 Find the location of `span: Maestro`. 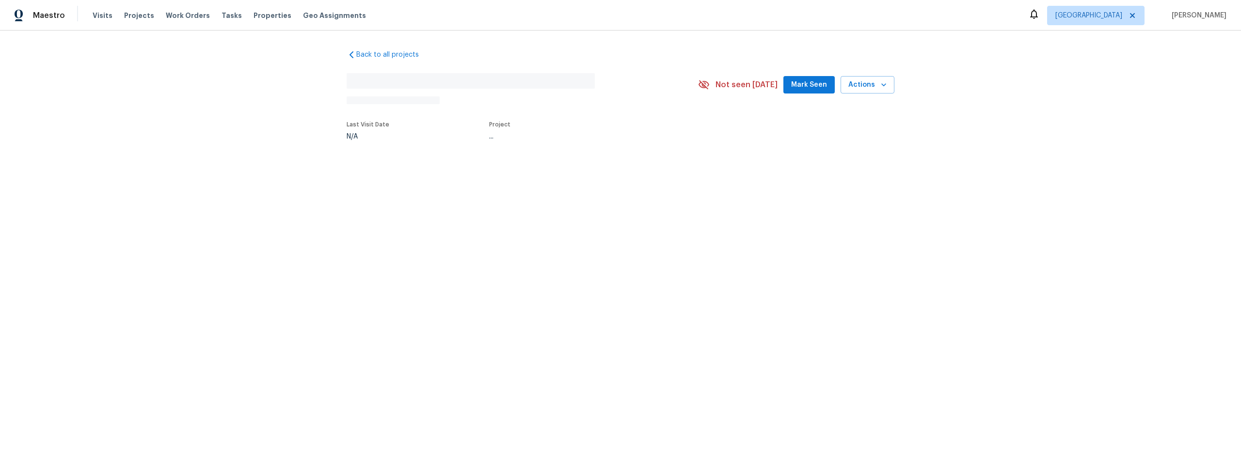

span: Maestro is located at coordinates (49, 16).